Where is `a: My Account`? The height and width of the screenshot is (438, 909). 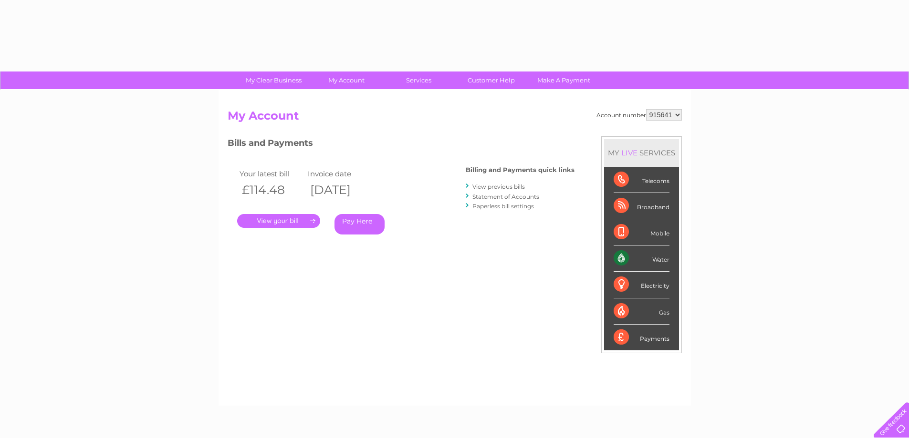
a: My Account is located at coordinates (346, 80).